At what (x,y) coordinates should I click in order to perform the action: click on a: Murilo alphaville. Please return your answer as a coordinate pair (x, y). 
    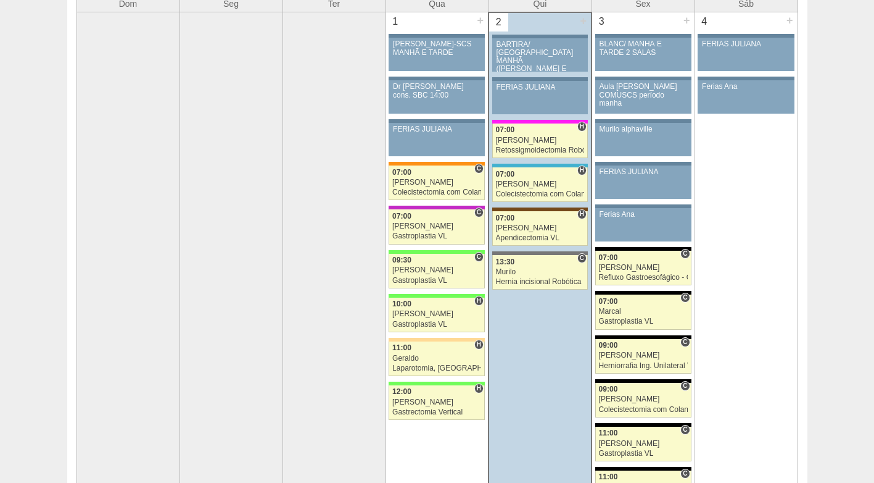
    Looking at the image, I should click on (644, 139).